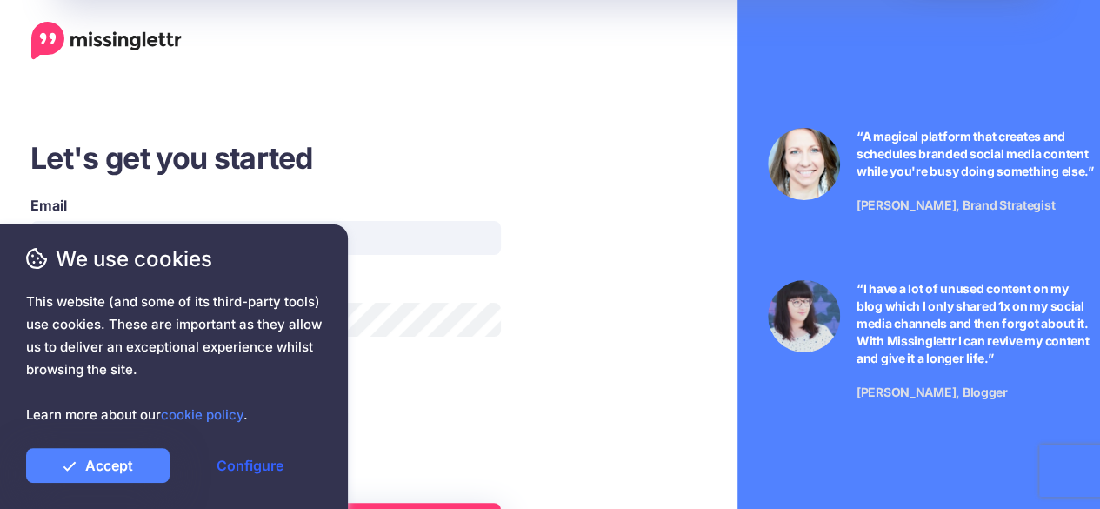 This screenshot has height=509, width=1100. What do you see at coordinates (250, 465) in the screenshot?
I see `a: Configure` at bounding box center [250, 465].